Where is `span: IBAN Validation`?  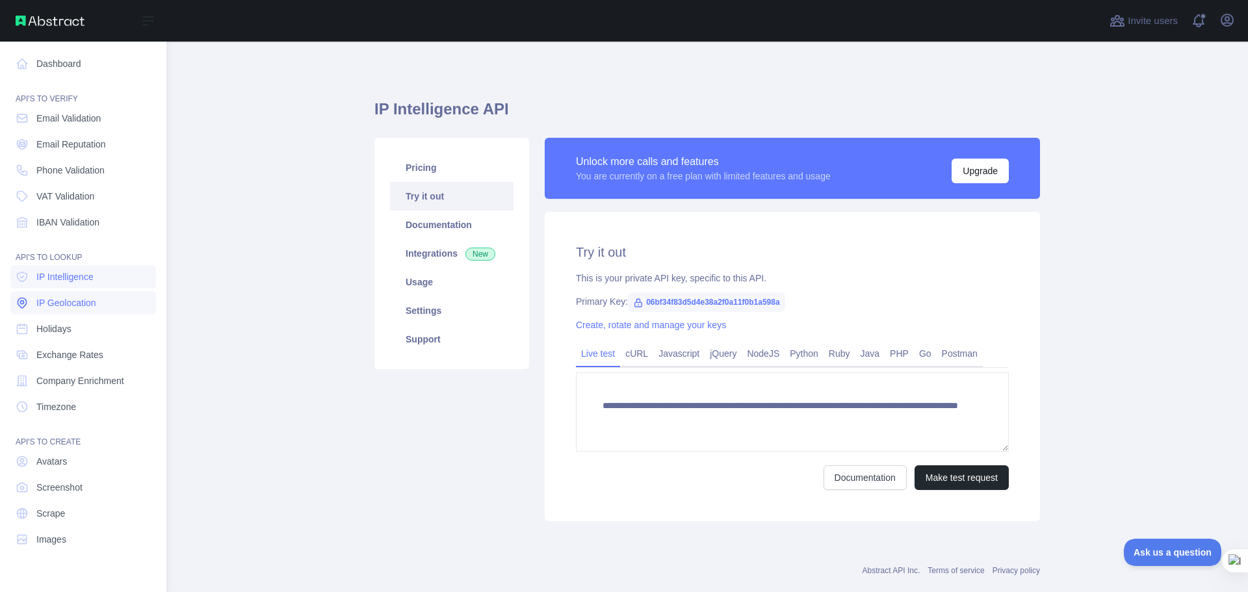
span: IBAN Validation is located at coordinates (68, 222).